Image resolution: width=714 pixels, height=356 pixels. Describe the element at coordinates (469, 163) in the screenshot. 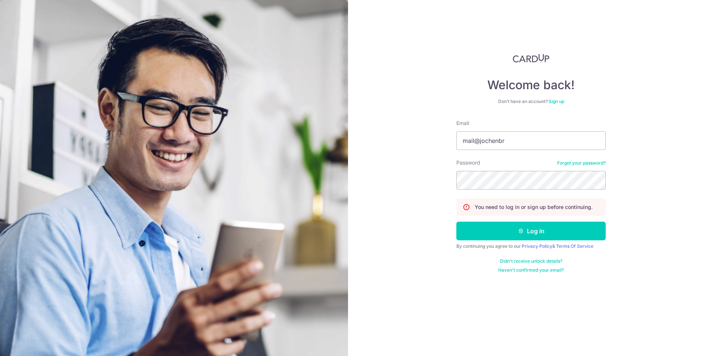

I see `label: Password` at that location.